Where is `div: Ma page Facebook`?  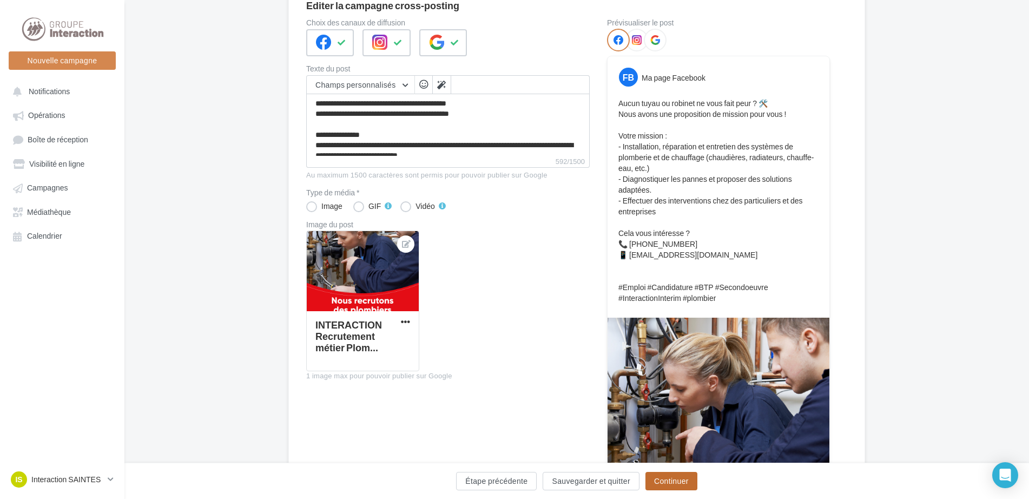
div: Ma page Facebook is located at coordinates (673, 78).